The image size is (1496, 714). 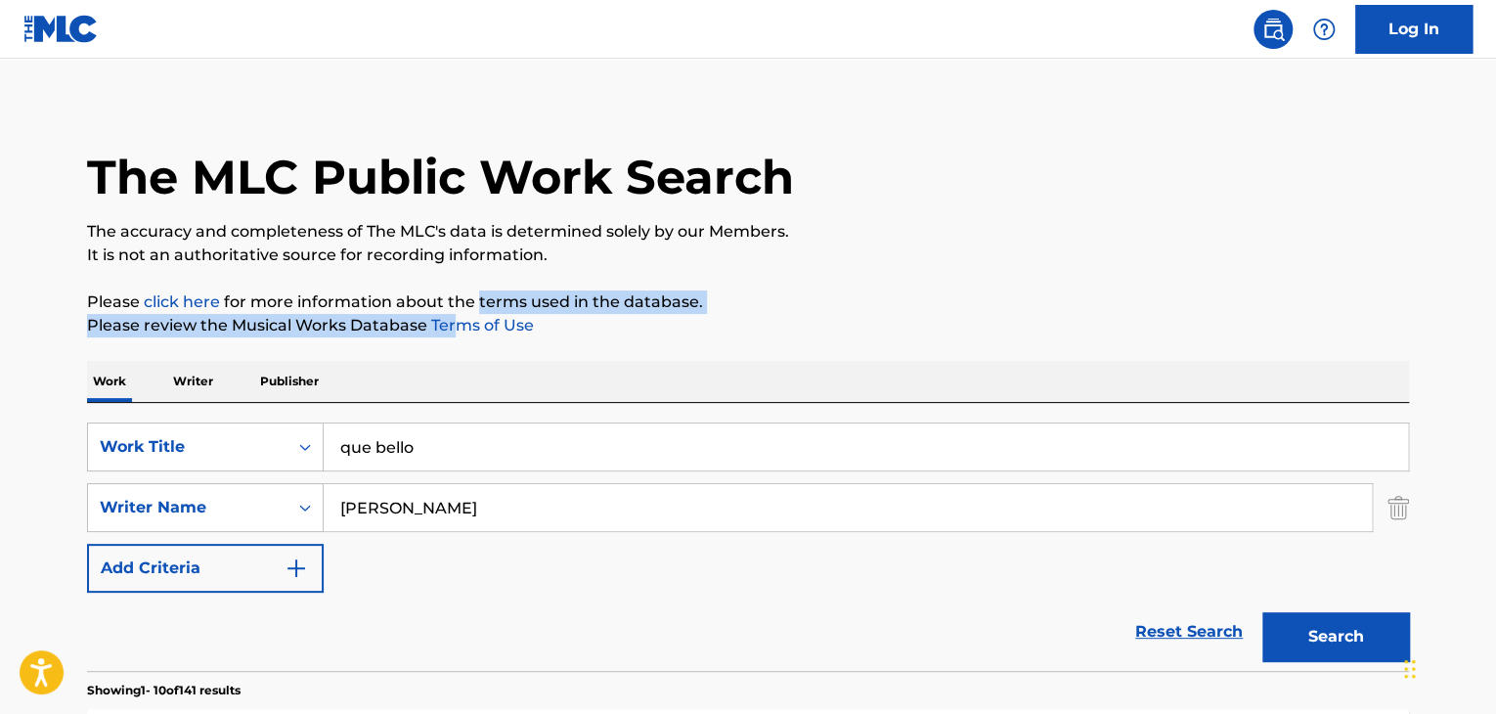 I want to click on p: Writer, so click(x=193, y=381).